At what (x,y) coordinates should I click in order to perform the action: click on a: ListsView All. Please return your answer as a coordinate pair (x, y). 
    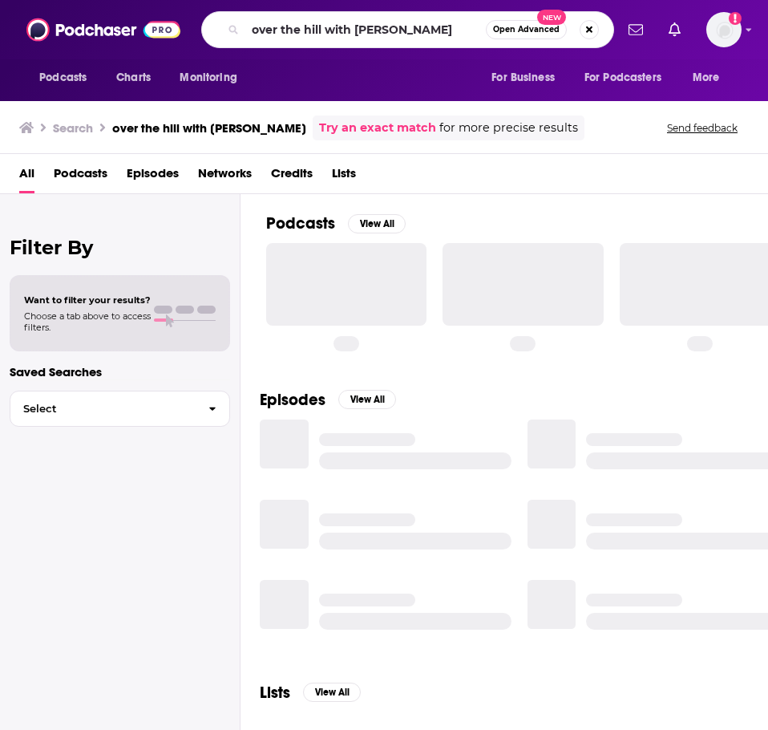
    Looking at the image, I should click on (310, 692).